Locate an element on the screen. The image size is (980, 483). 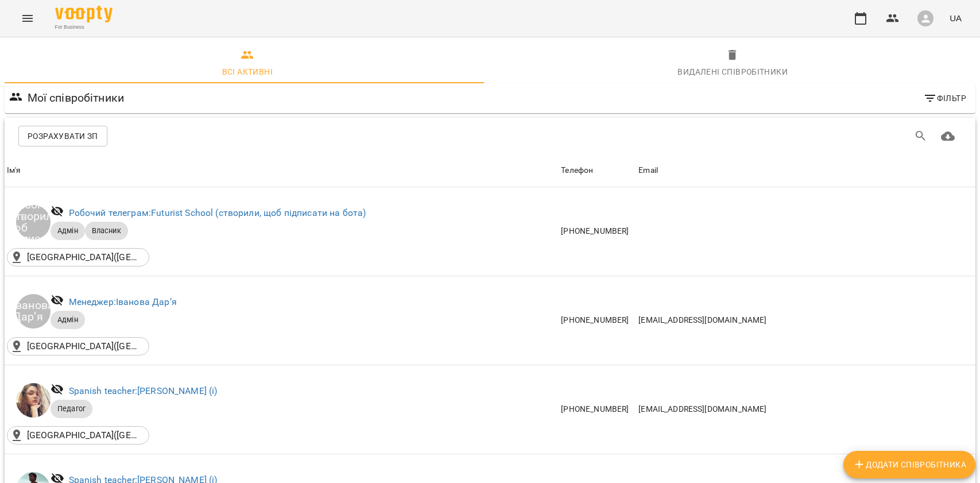
div: Futurist School (створили, щоб підписати на бота) is located at coordinates (33, 222).